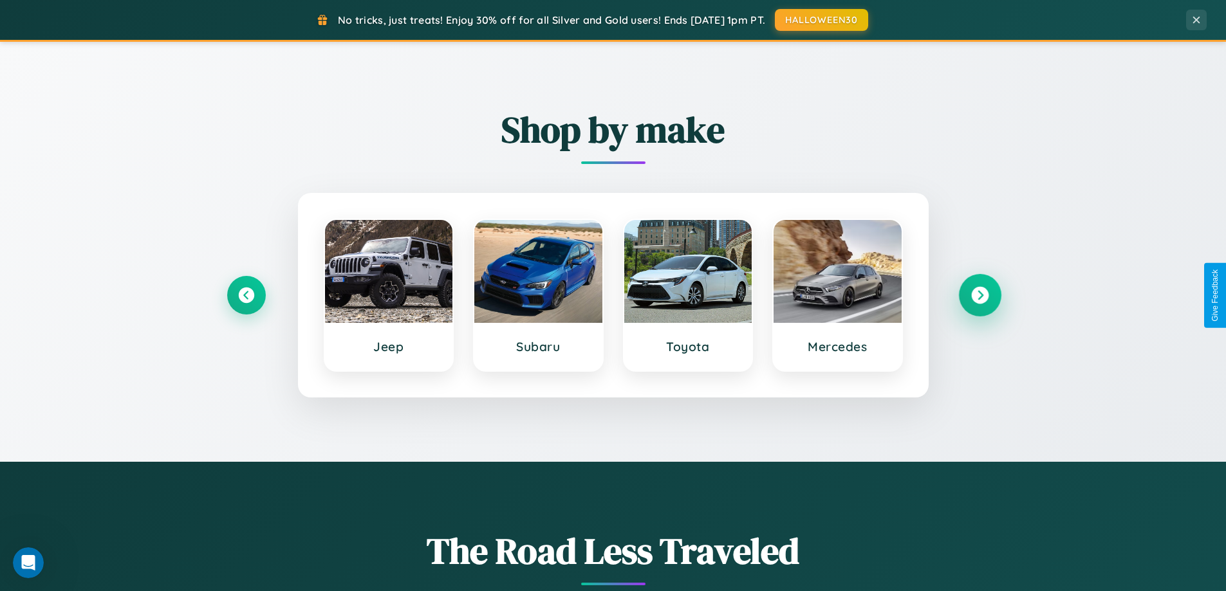 The height and width of the screenshot is (591, 1226). Describe the element at coordinates (613, 551) in the screenshot. I see `h1: The Road Less Traveled` at that location.